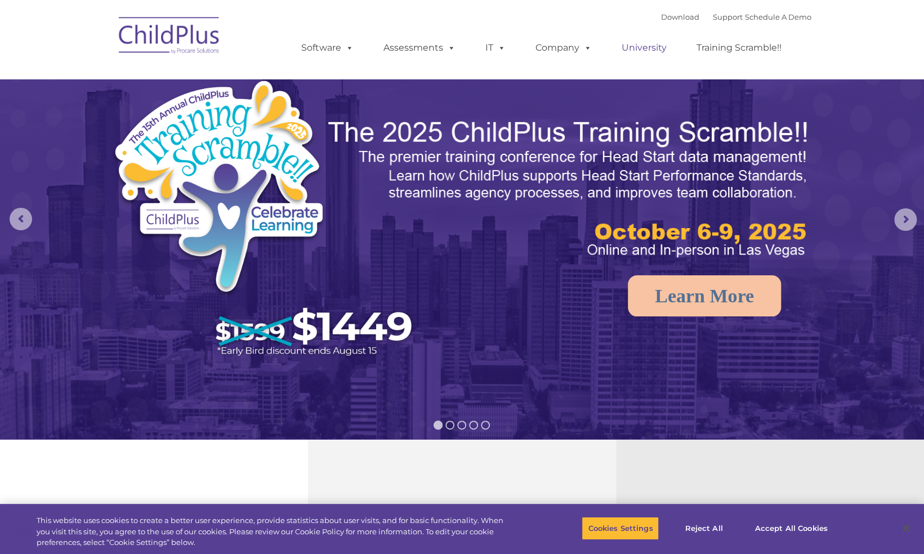 The width and height of the screenshot is (924, 554). I want to click on a: Learn More, so click(704, 296).